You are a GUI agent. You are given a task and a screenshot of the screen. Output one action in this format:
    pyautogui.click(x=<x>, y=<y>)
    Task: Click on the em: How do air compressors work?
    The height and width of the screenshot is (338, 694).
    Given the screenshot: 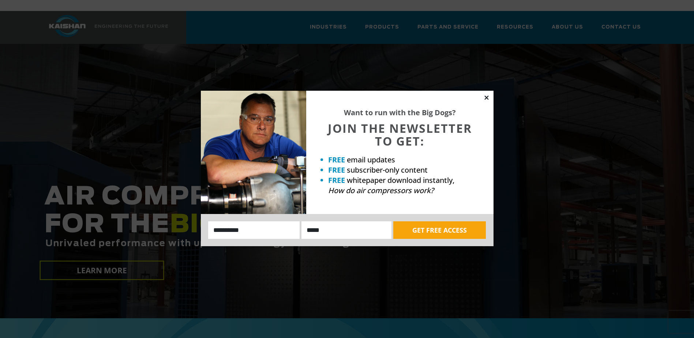 What is the action you would take?
    pyautogui.click(x=381, y=190)
    